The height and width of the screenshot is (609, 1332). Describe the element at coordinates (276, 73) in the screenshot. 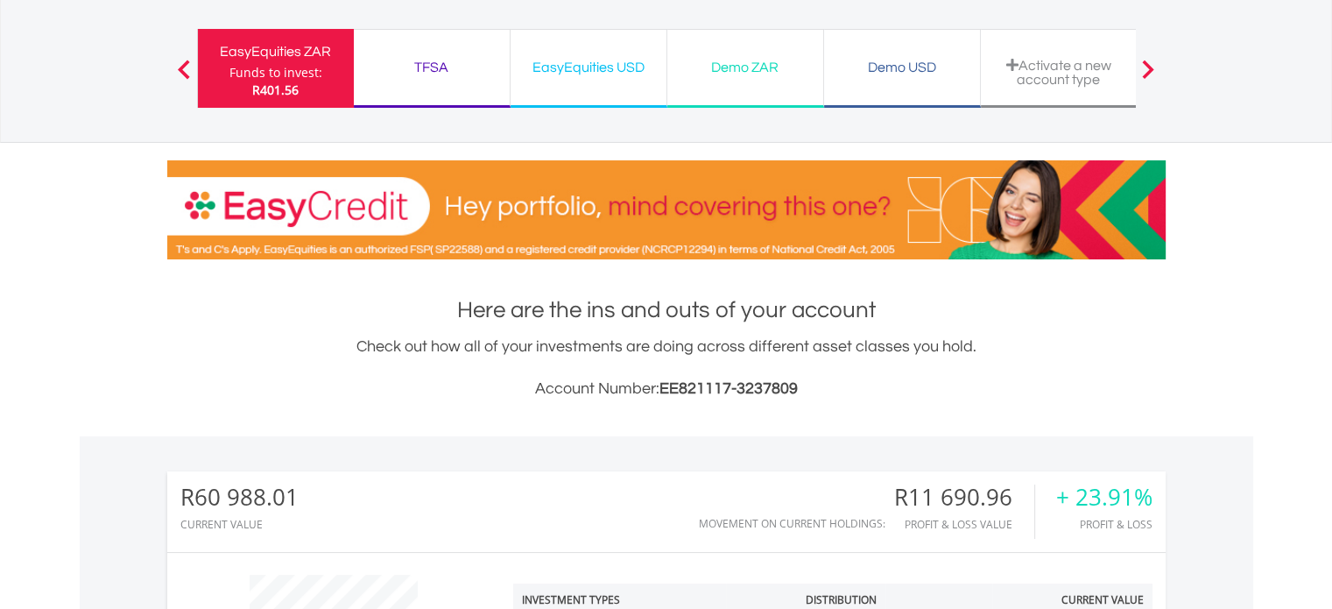

I see `div: Funds to invest:` at that location.